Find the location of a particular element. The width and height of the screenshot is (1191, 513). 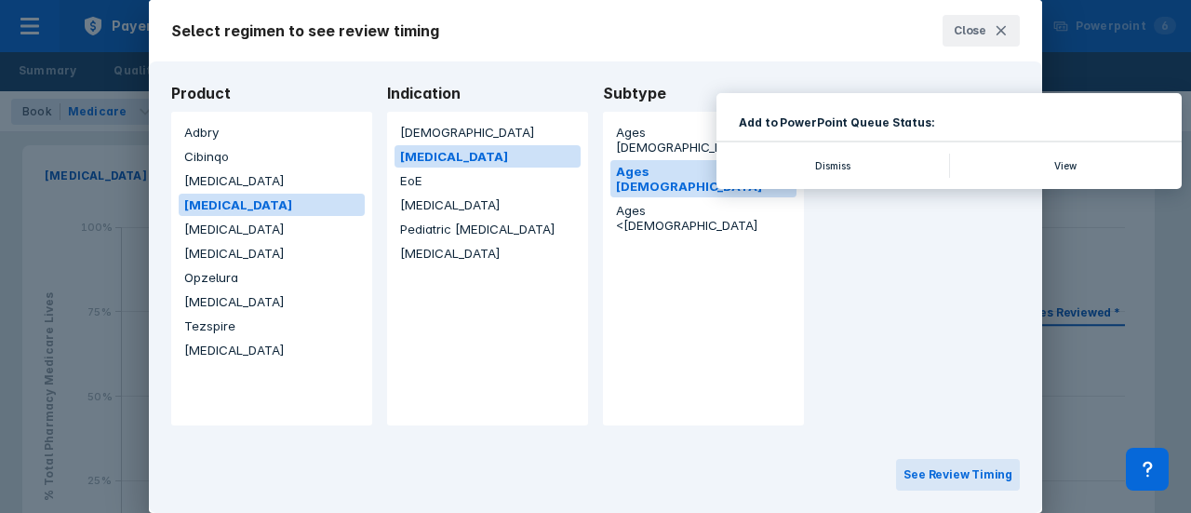

div: Contact Support is located at coordinates (1147, 469).